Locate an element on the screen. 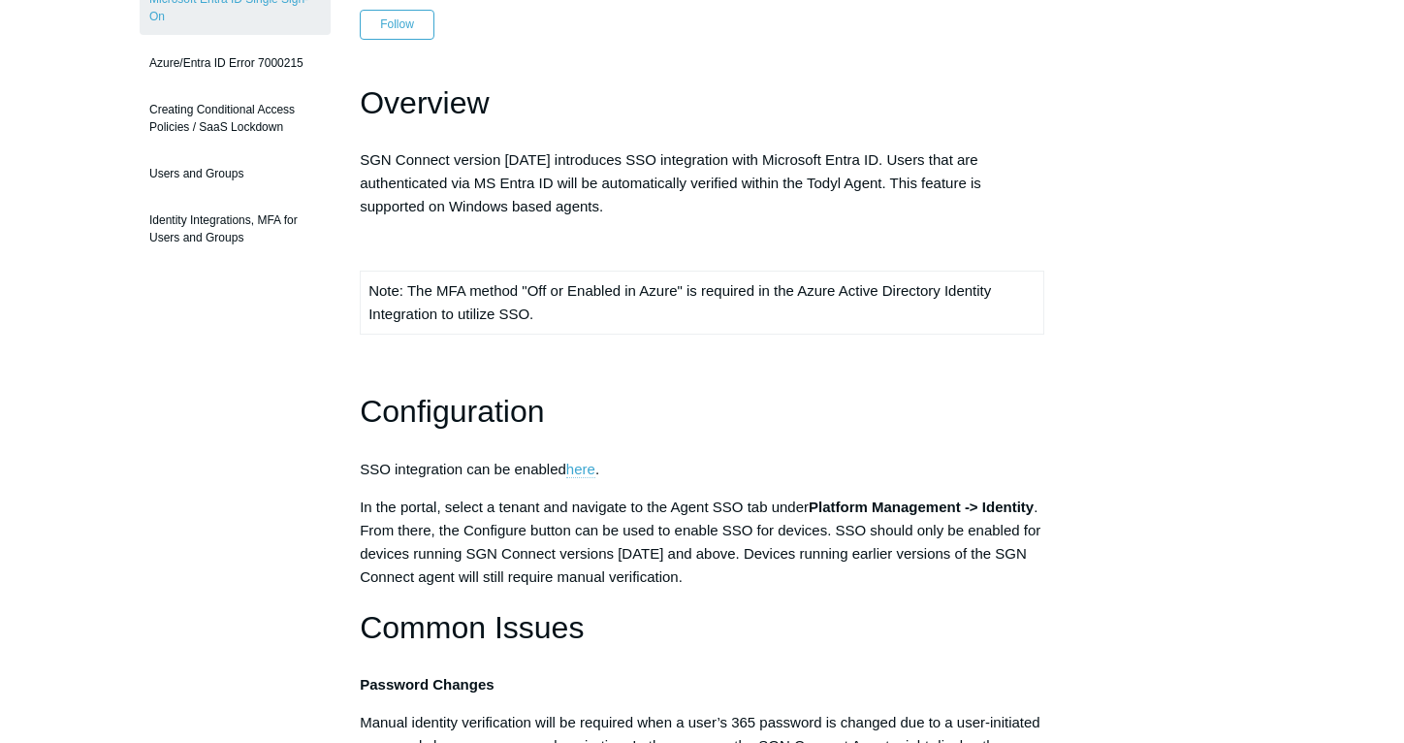 Image resolution: width=1404 pixels, height=743 pixels. p: In the portal, select a tenant and navigate to the Agent SSO tab under . From there, the Configur... is located at coordinates (702, 542).